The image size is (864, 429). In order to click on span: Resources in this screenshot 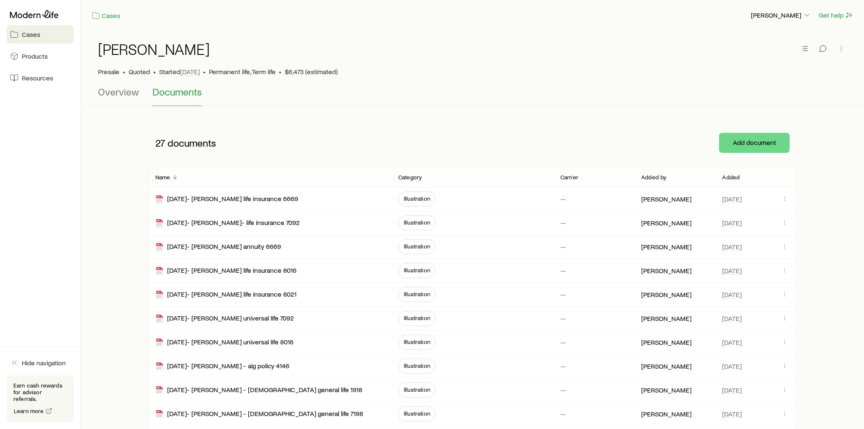, I will do `click(37, 78)`.